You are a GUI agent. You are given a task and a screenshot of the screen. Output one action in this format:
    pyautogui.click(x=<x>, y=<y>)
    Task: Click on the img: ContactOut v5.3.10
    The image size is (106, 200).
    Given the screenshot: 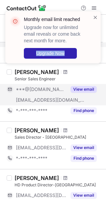 What is the action you would take?
    pyautogui.click(x=27, y=8)
    